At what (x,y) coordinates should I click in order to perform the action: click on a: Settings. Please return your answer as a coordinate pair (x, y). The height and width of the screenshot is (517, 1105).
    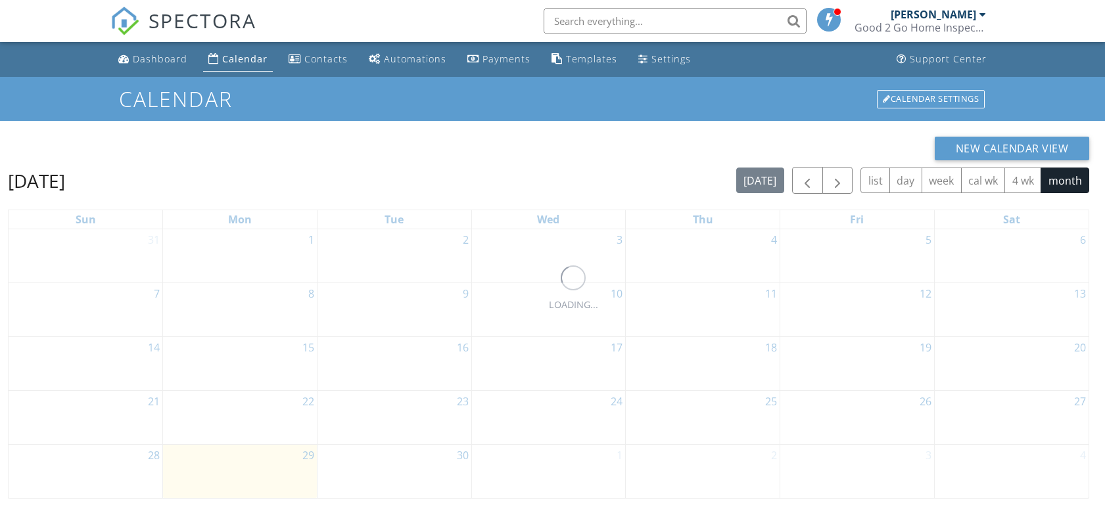
    Looking at the image, I should click on (664, 59).